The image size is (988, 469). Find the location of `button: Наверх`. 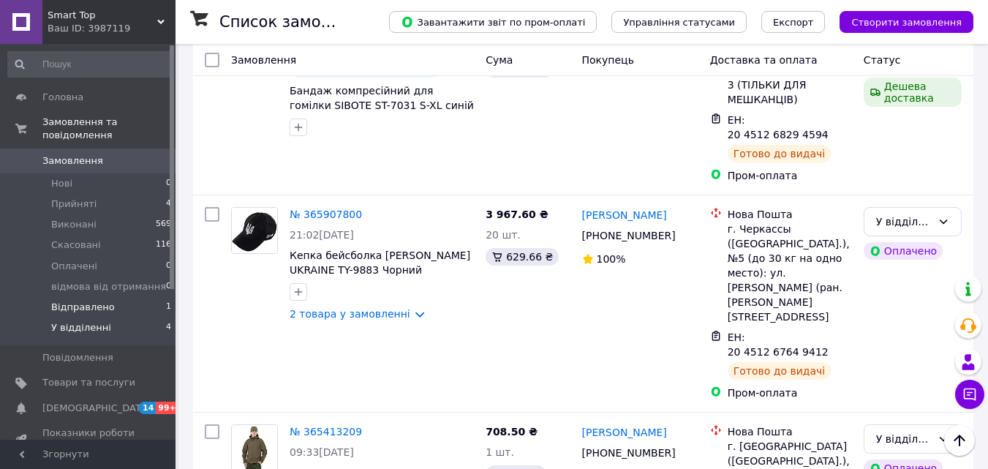

button: Наверх is located at coordinates (959, 440).